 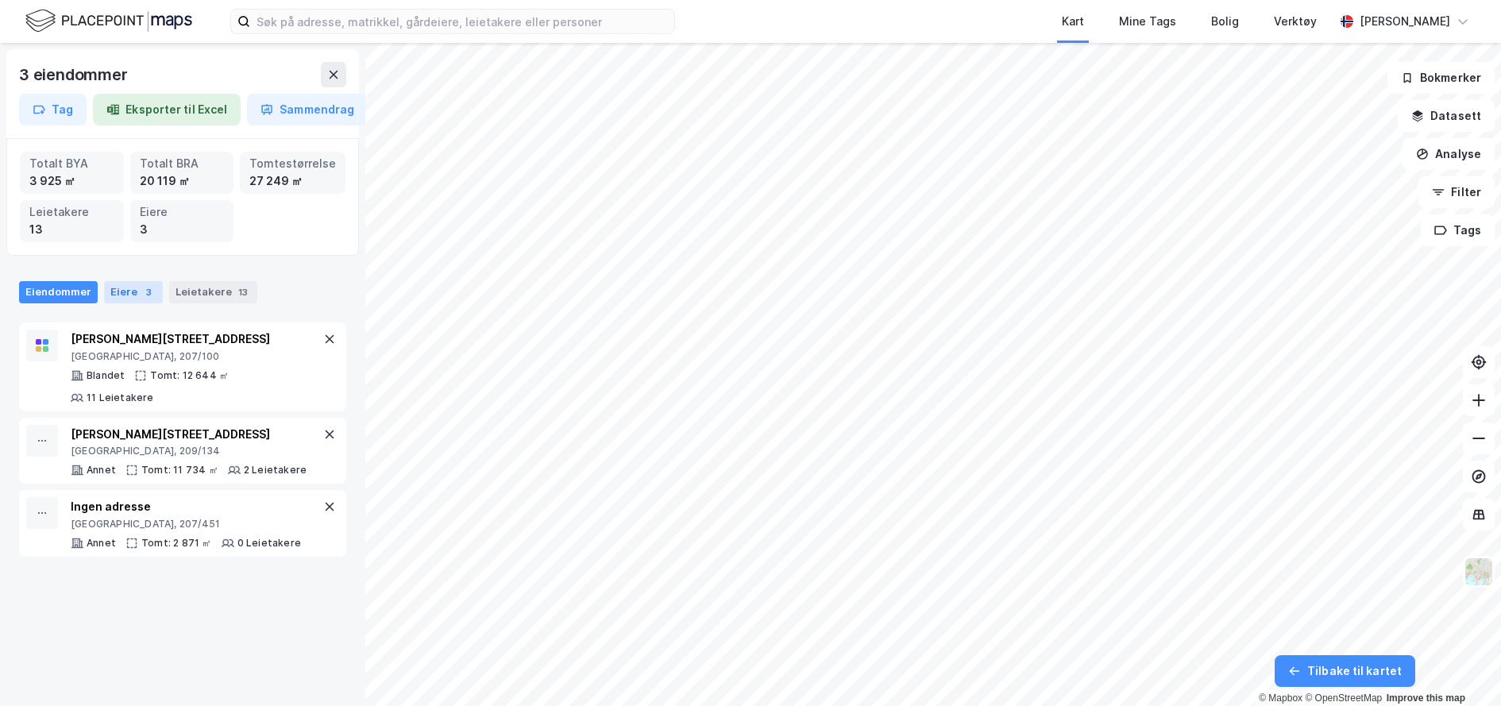 What do you see at coordinates (109, 21) in the screenshot?
I see `img: logo.f888ab2527a4732fd821a326f86c7f29.svg` at bounding box center [109, 21].